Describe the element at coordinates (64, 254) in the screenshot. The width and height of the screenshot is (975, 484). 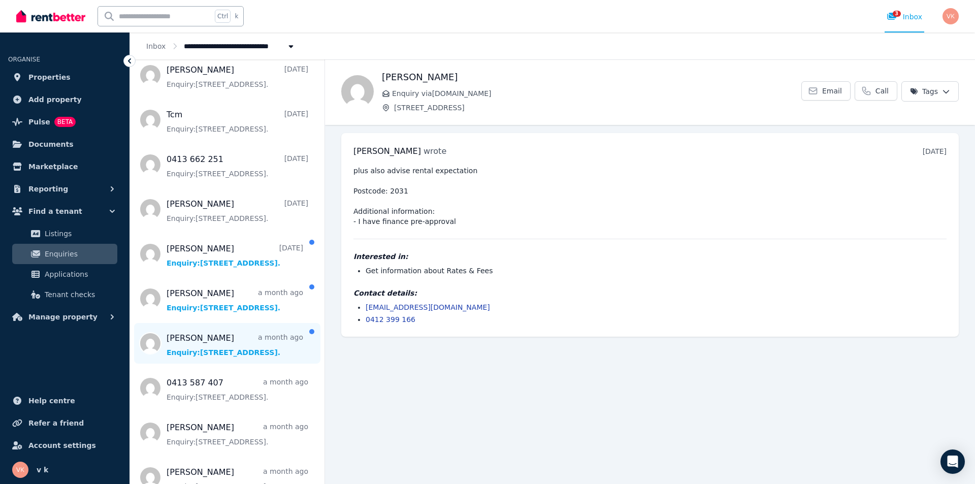
I see `a: Enquiries` at that location.